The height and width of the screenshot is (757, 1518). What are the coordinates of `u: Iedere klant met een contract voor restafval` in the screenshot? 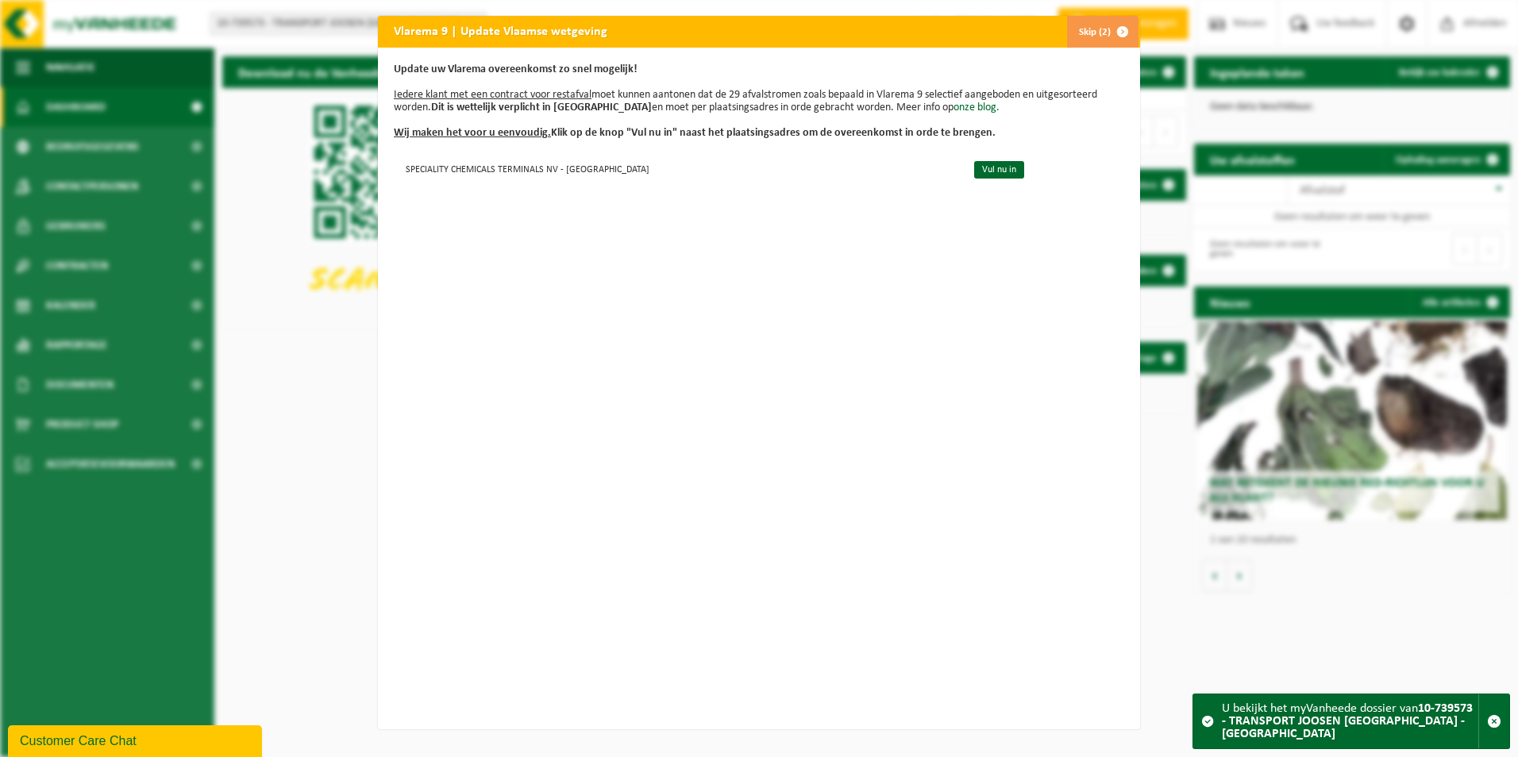 It's located at (492, 94).